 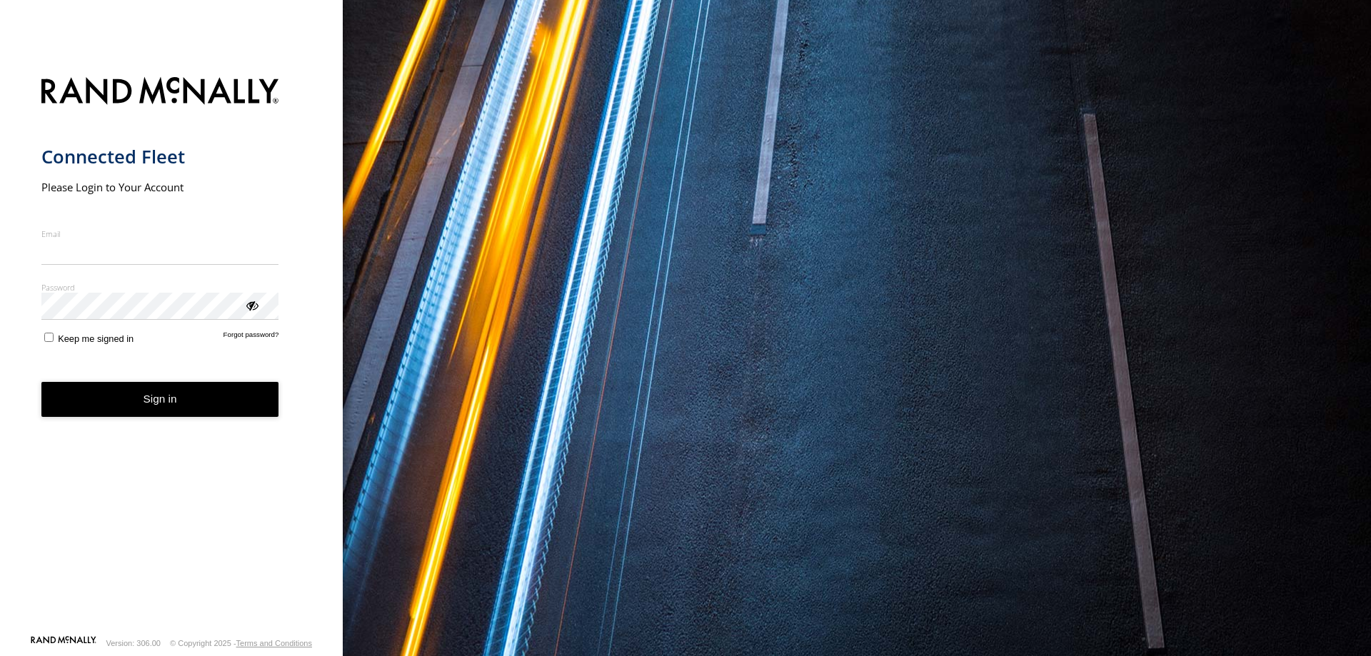 I want to click on div: ViewPassword, so click(x=251, y=305).